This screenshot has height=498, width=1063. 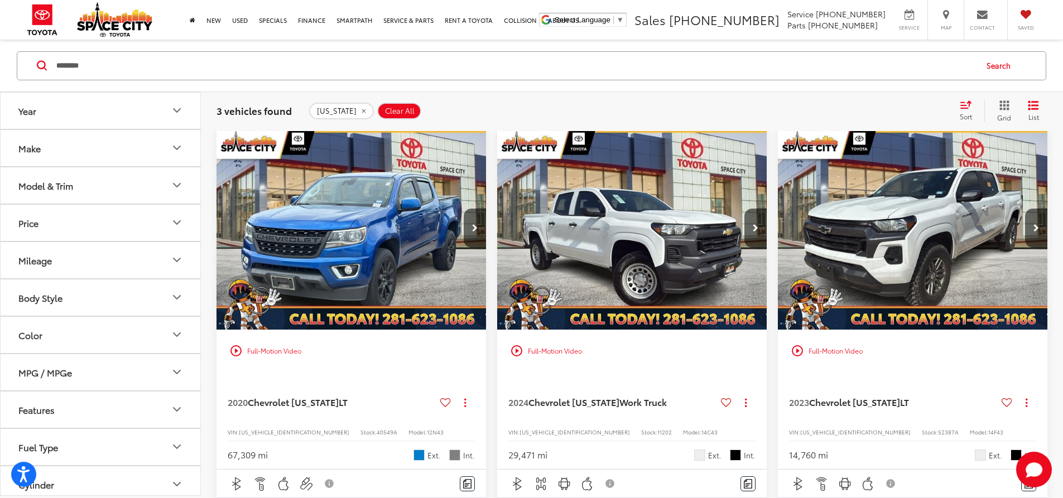 What do you see at coordinates (582, 20) in the screenshot?
I see `span: Select Language` at bounding box center [582, 20].